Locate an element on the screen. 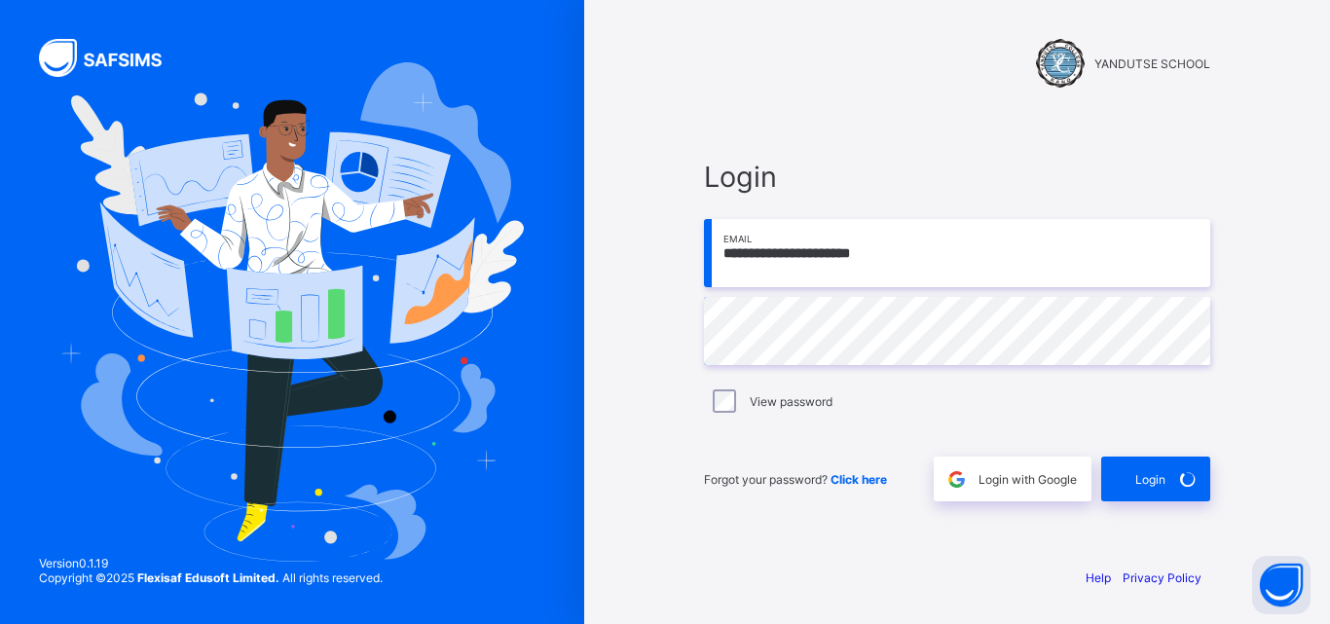  img: google.396cfc9801f0270233282035f929180a.svg is located at coordinates (956, 479).